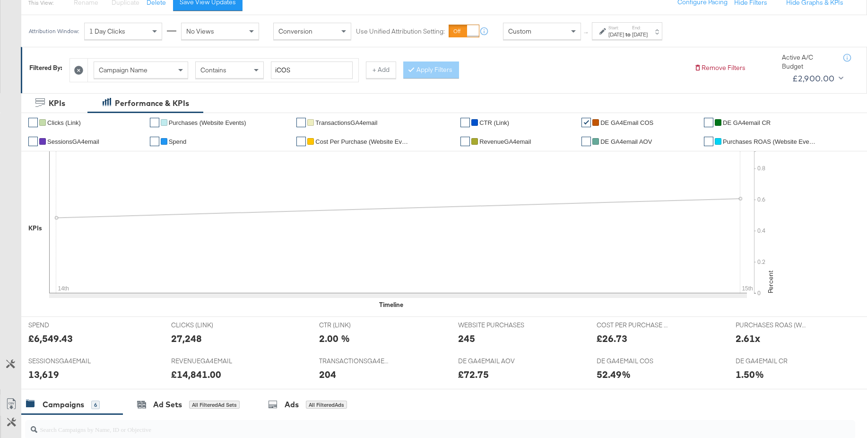 This screenshot has width=867, height=438. I want to click on div: Performance & KPIs, so click(152, 103).